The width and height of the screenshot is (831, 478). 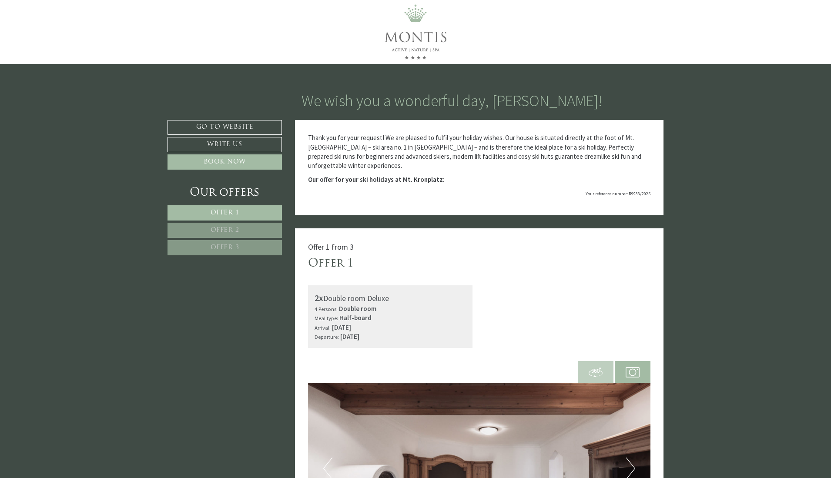 What do you see at coordinates (596, 373) in the screenshot?
I see `img: 360-grad.svg` at bounding box center [596, 373].